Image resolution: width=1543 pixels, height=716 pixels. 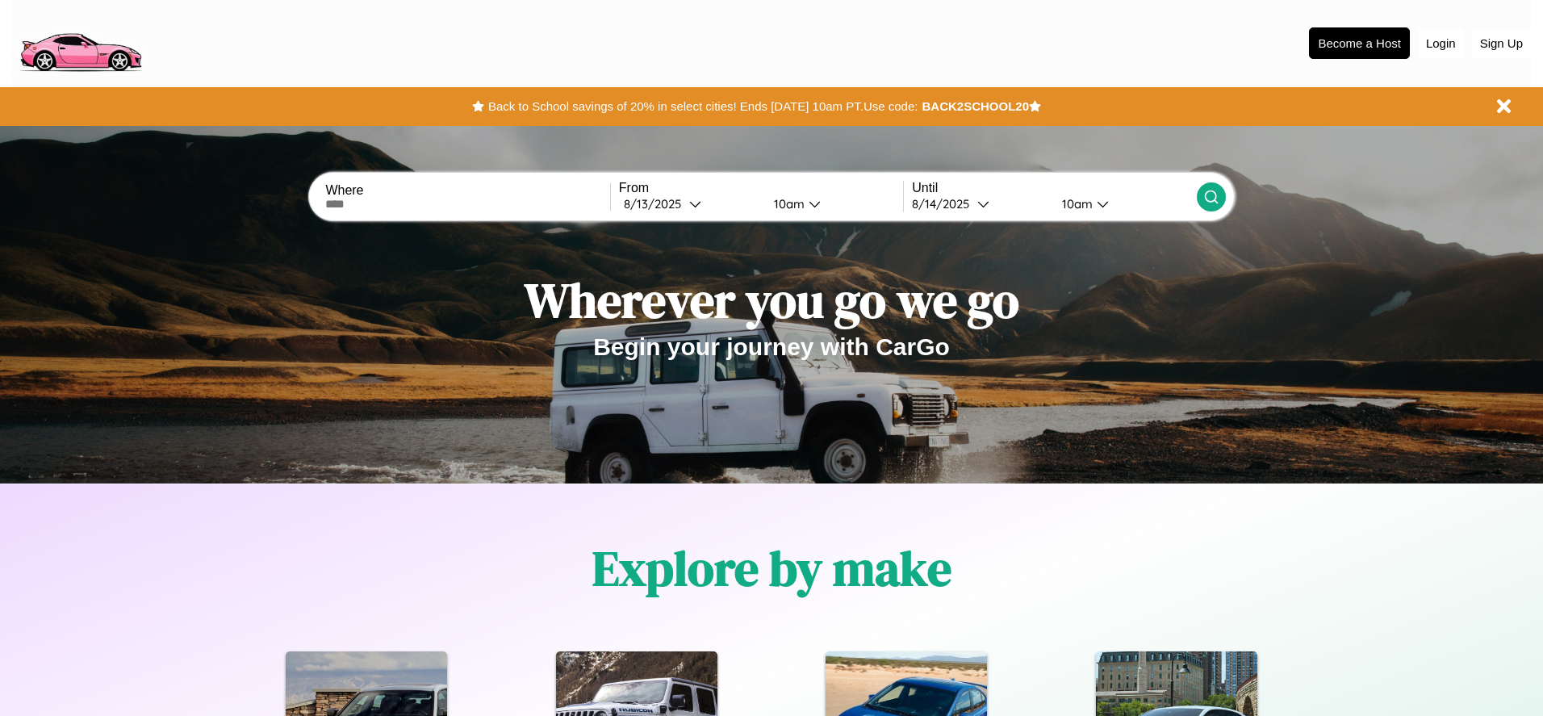 I want to click on div: 8 / 13 / 2025, so click(x=656, y=203).